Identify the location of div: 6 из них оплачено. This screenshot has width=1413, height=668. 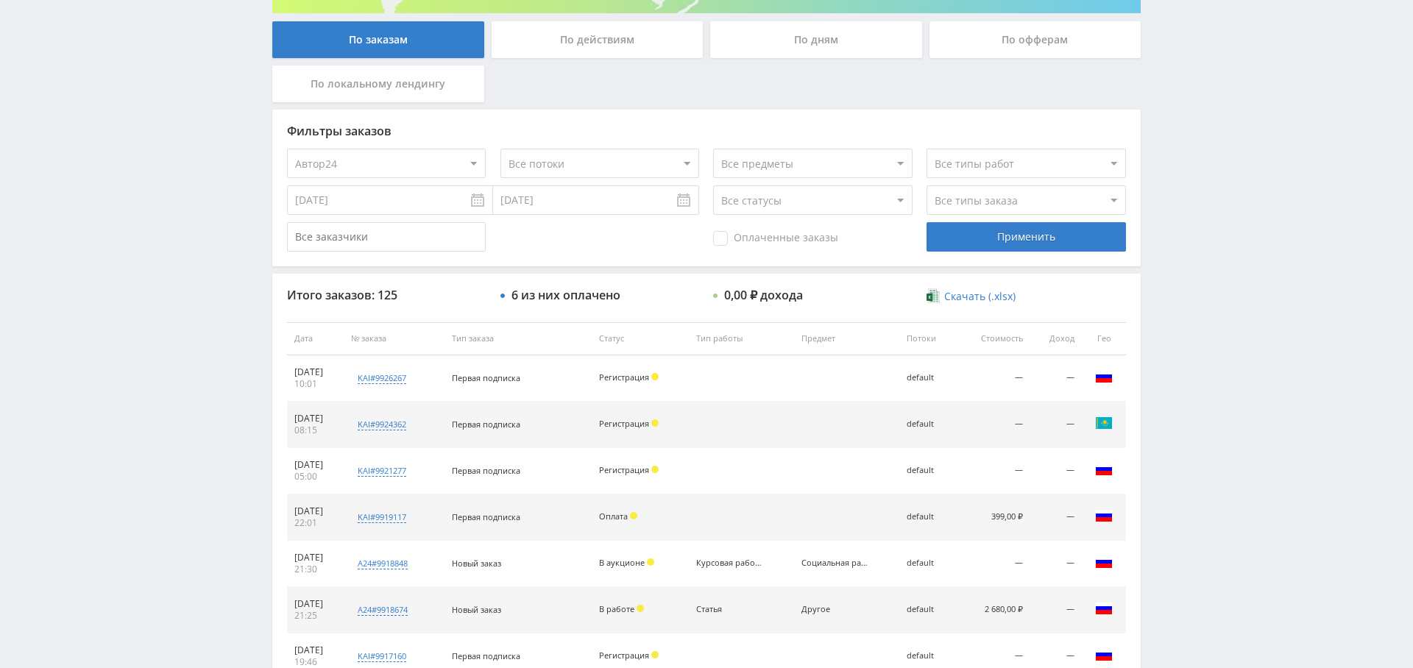
(566, 295).